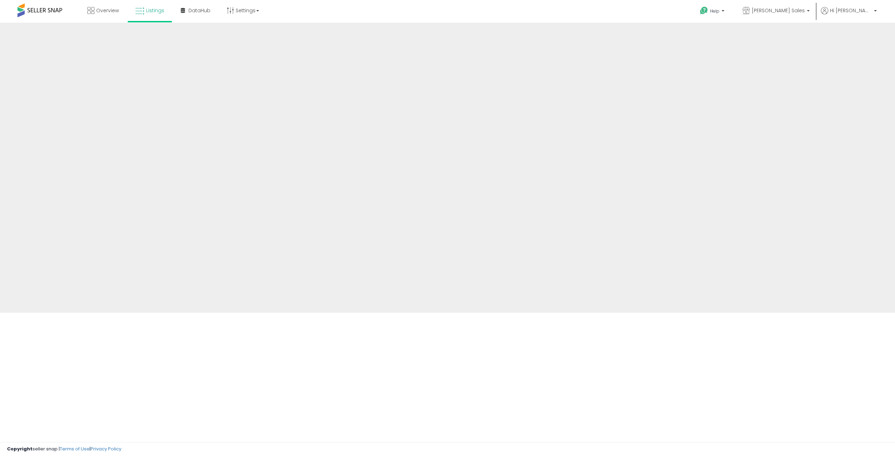 The width and height of the screenshot is (895, 456). Describe the element at coordinates (107, 10) in the screenshot. I see `span: Overview` at that location.